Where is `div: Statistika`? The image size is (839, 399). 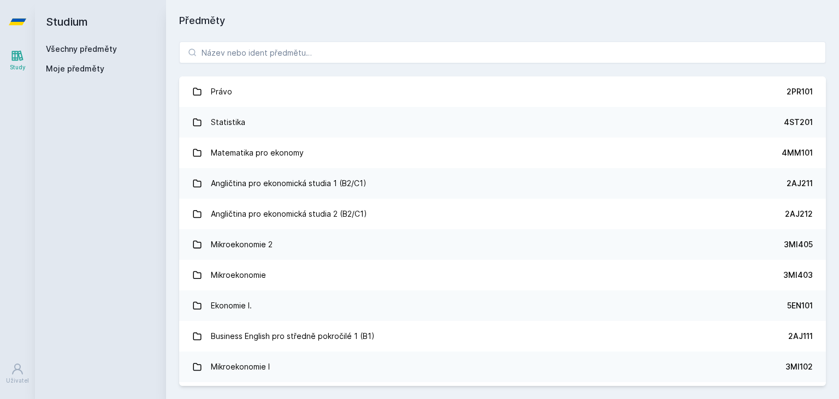
div: Statistika is located at coordinates (228, 122).